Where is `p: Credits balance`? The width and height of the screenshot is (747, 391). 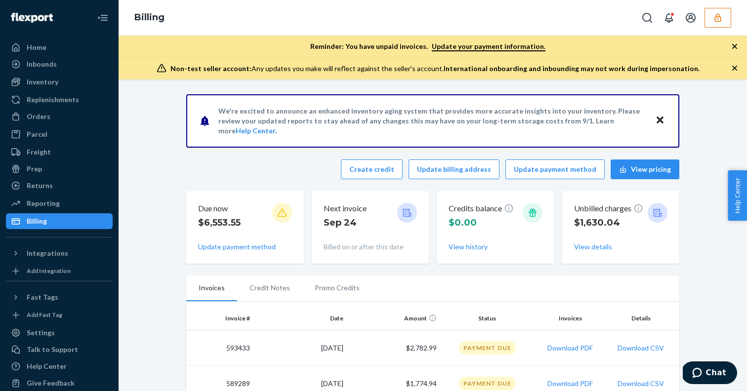
p: Credits balance is located at coordinates (481, 208).